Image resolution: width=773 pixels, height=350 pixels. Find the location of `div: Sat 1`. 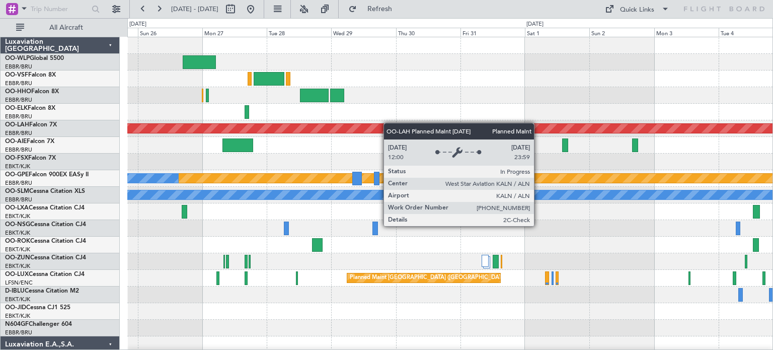

div: Sat 1 is located at coordinates (557, 32).